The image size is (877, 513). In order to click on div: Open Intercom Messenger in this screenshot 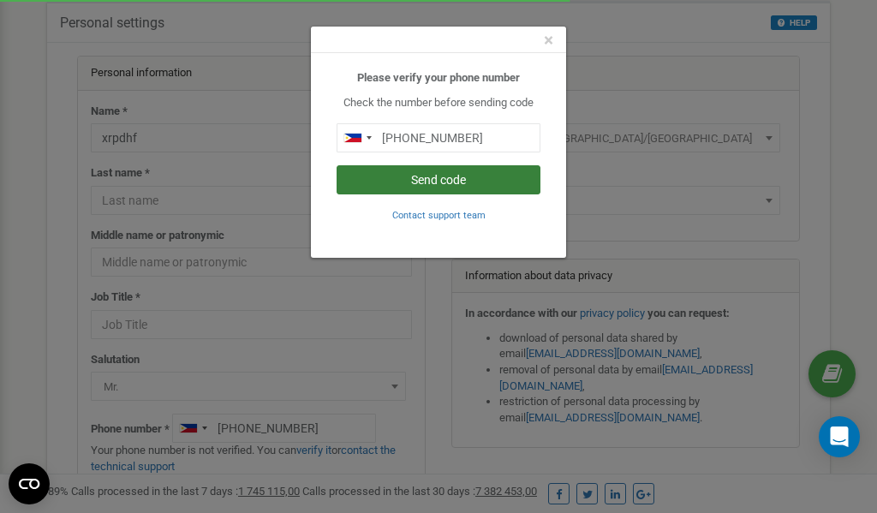, I will do `click(839, 437)`.